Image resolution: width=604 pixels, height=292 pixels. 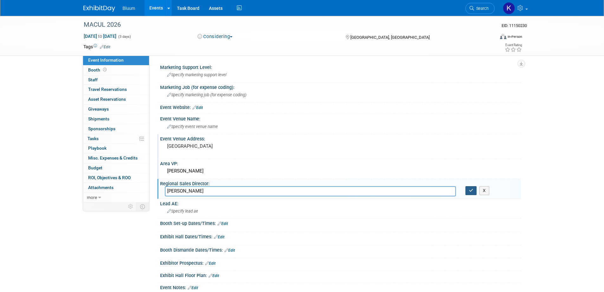 What do you see at coordinates (341, 249) in the screenshot?
I see `div: Booth Dismantle Dates/Times:` at bounding box center [341, 249].